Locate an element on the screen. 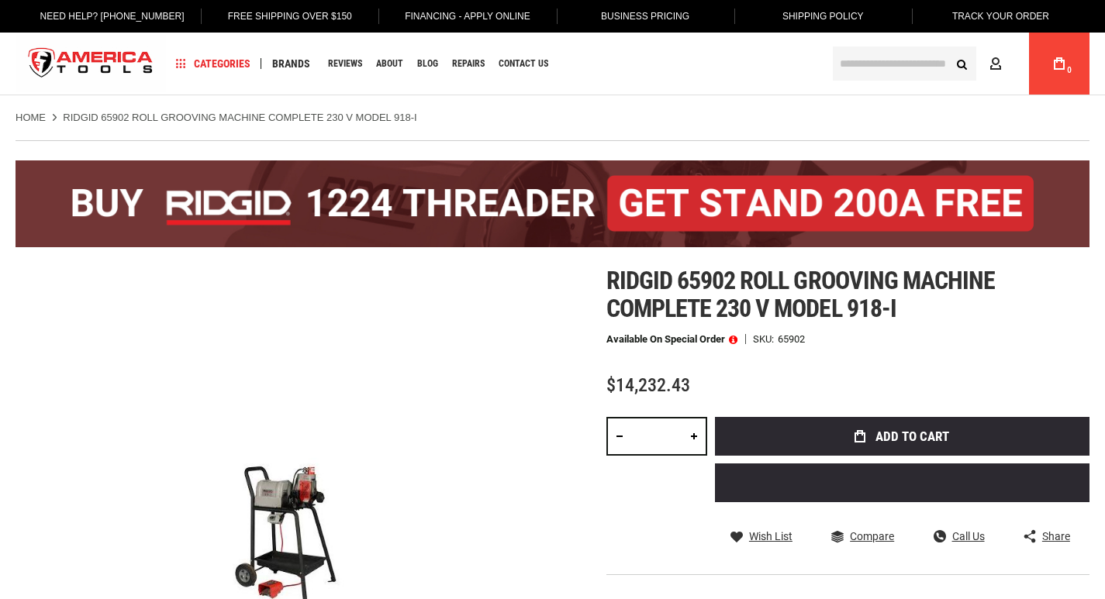  a: store logo is located at coordinates (91, 64).